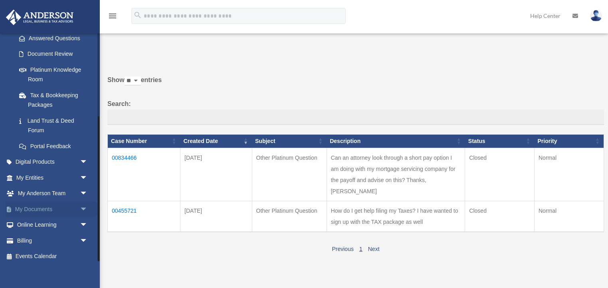  Describe the element at coordinates (53, 194) in the screenshot. I see `a: My Anderson Teamarrow_drop_down` at that location.